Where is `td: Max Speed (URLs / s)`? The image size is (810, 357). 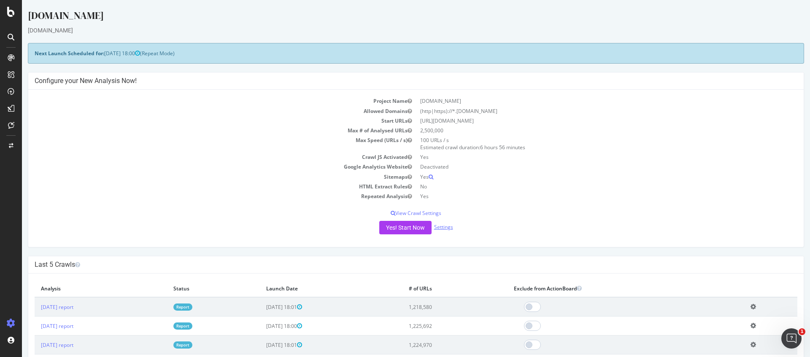
td: Max Speed (URLs / s) is located at coordinates (203, 144).